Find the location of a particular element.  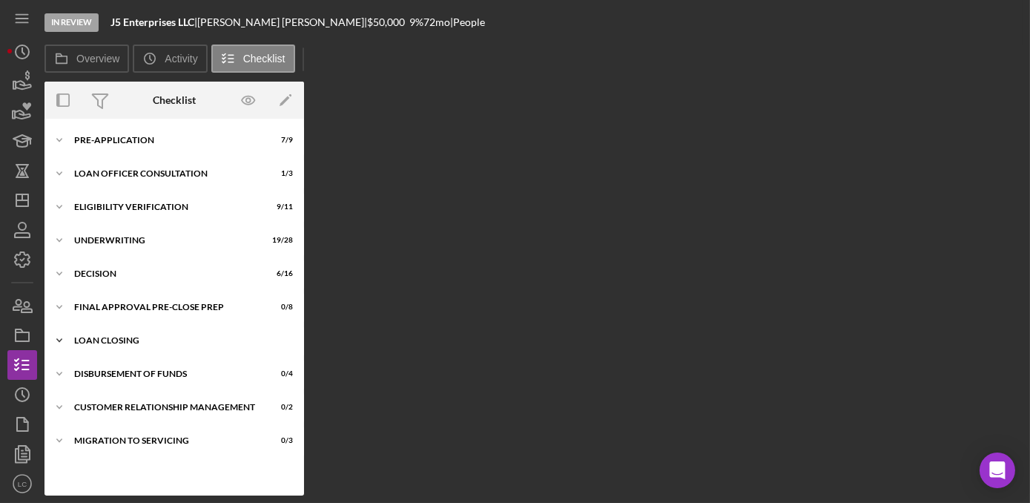

div: 9 / 11 is located at coordinates (280, 207).